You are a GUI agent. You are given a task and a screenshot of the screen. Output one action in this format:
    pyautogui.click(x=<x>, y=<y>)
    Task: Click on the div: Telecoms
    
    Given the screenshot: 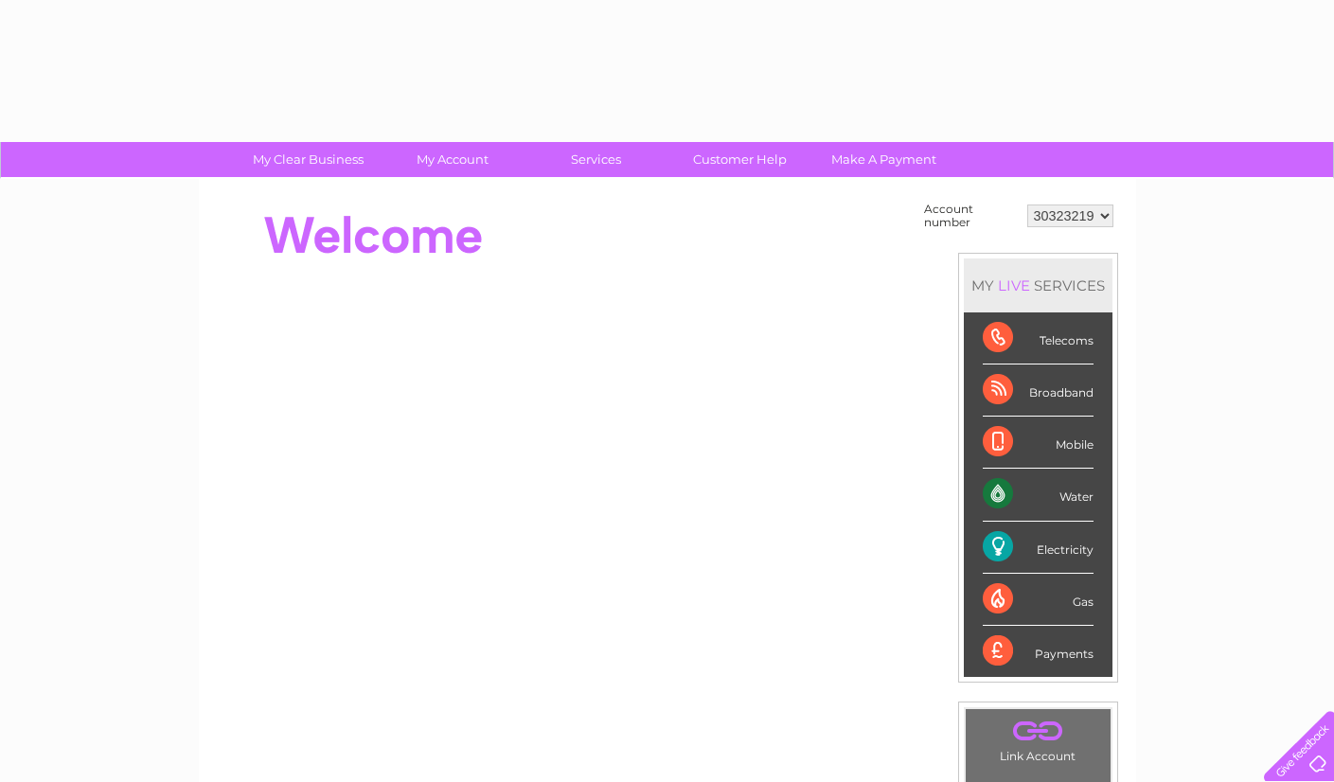 What is the action you would take?
    pyautogui.click(x=1038, y=338)
    